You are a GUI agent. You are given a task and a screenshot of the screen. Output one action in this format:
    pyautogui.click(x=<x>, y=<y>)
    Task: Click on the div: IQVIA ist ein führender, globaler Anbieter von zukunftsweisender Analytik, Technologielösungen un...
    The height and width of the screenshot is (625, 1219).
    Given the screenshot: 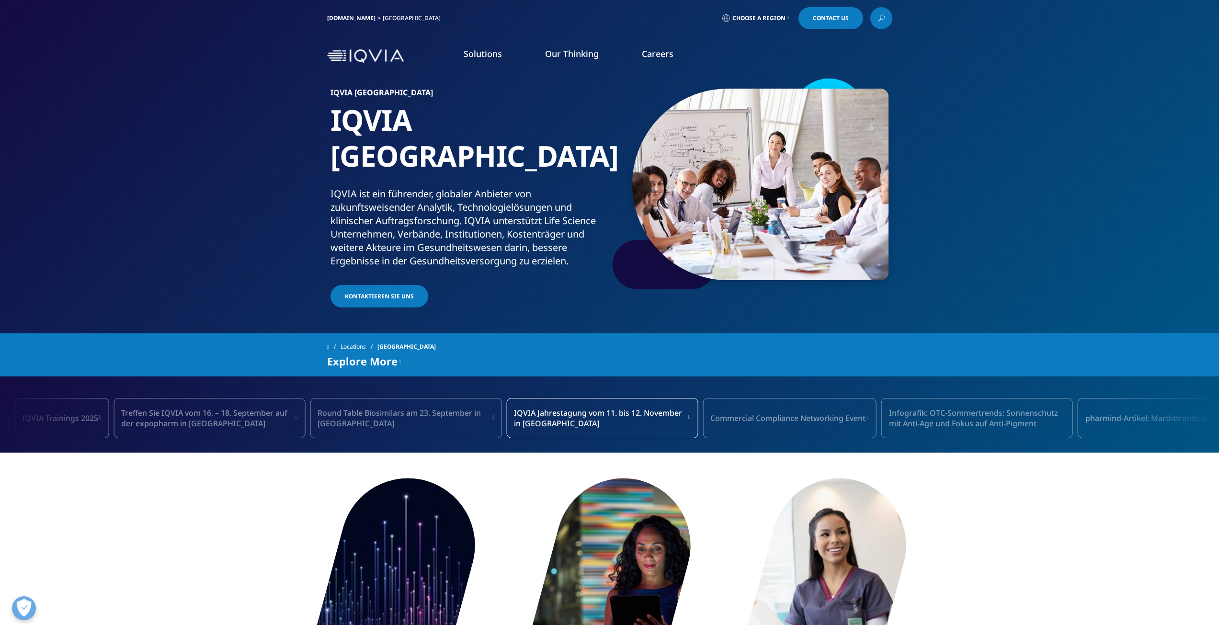 What is the action you would take?
    pyautogui.click(x=468, y=227)
    